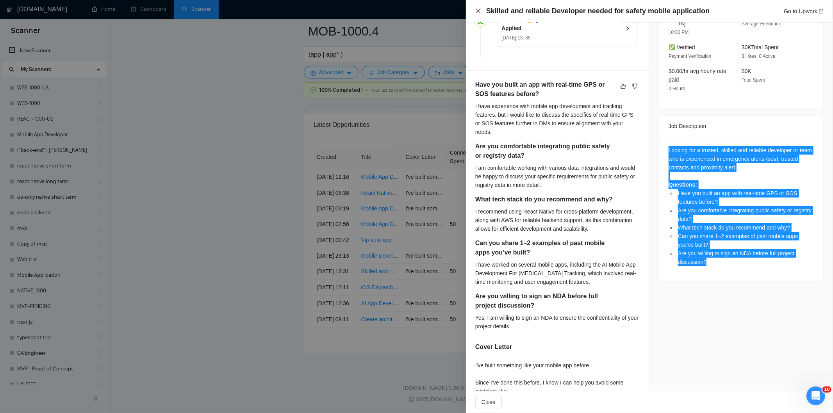 The image size is (833, 413). I want to click on span: Are you comfortable integrating public safety or registry data?, so click(744, 215).